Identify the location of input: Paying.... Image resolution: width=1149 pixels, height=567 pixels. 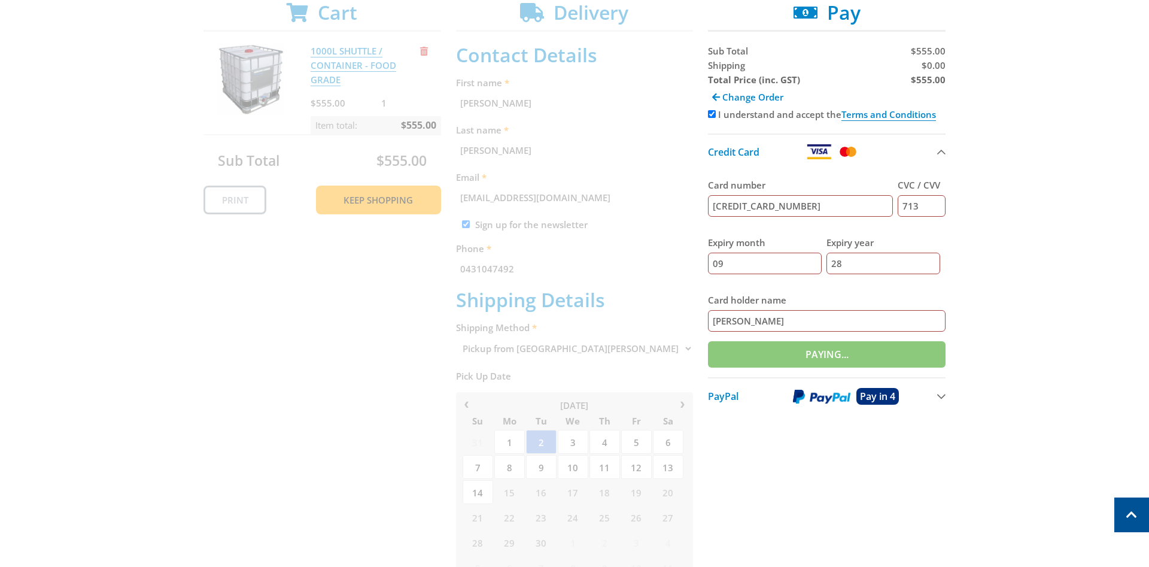
(827, 354).